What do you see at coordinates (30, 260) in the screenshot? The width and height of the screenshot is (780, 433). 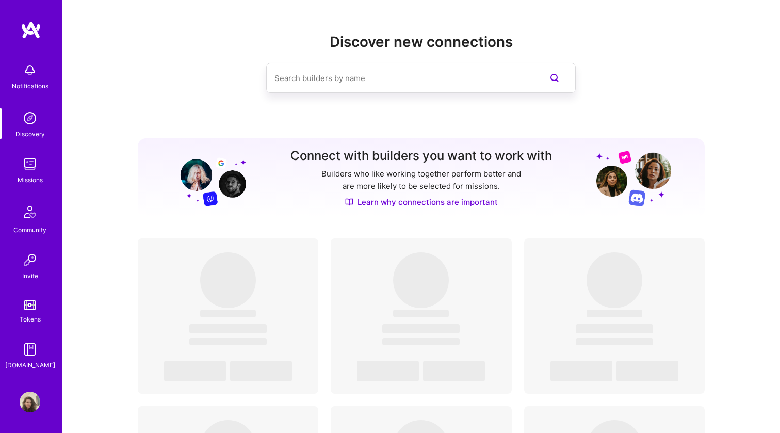 I see `img: Invite` at bounding box center [30, 260].